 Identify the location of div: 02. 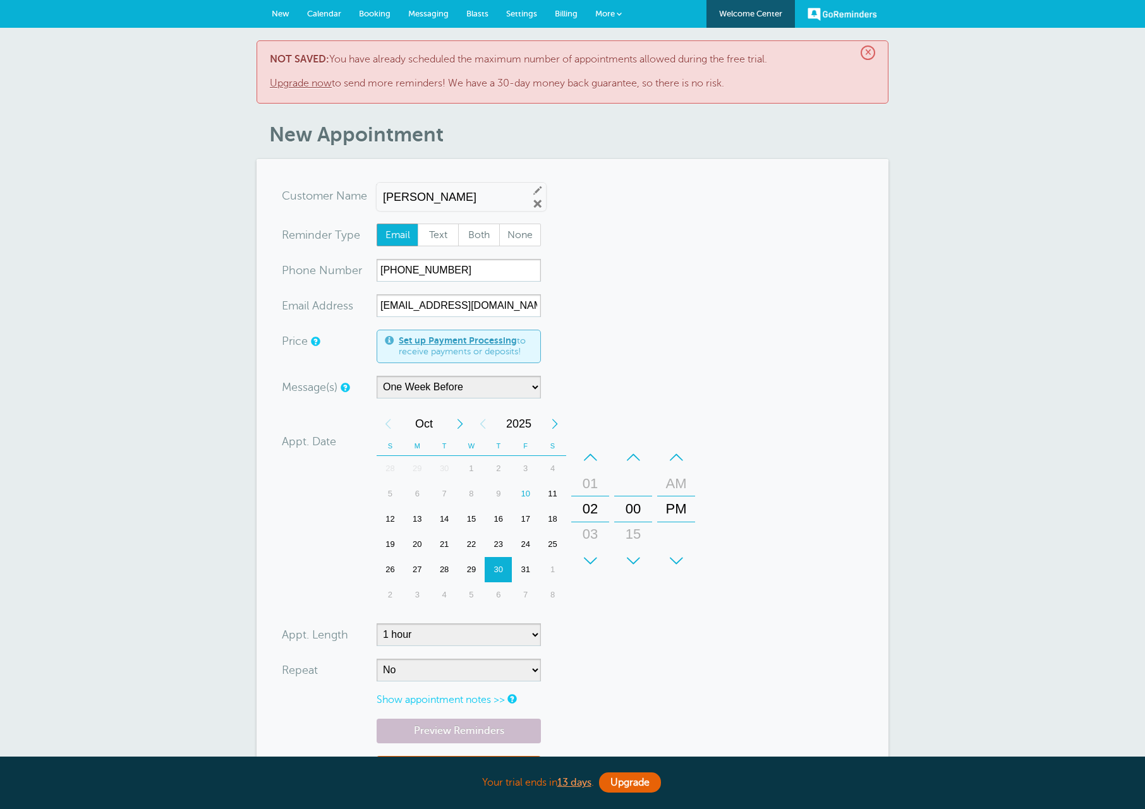
(590, 509).